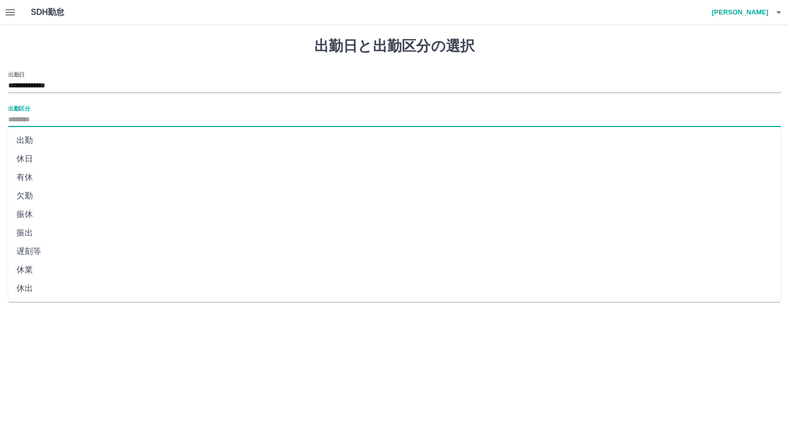  I want to click on label: 出勤区分, so click(19, 108).